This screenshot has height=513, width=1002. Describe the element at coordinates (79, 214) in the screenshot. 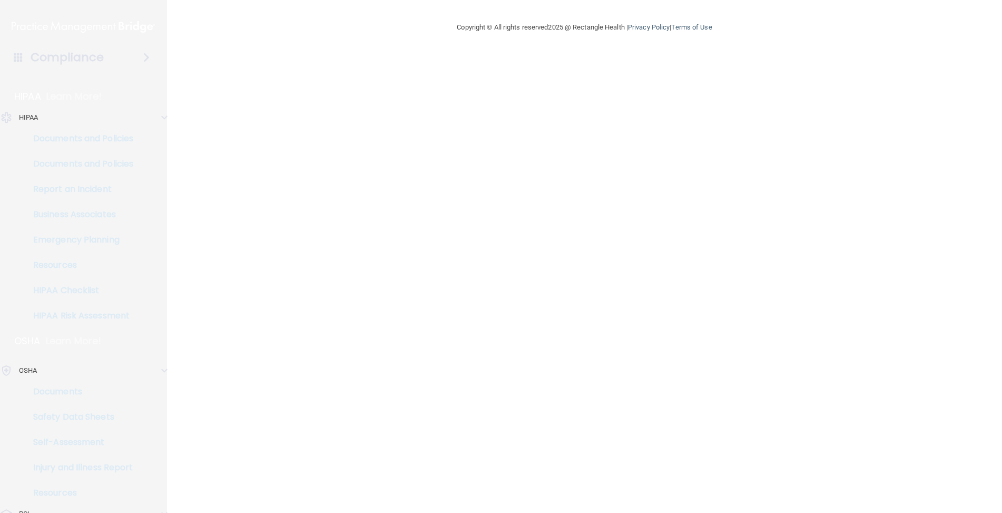

I see `p: Business Associates` at that location.